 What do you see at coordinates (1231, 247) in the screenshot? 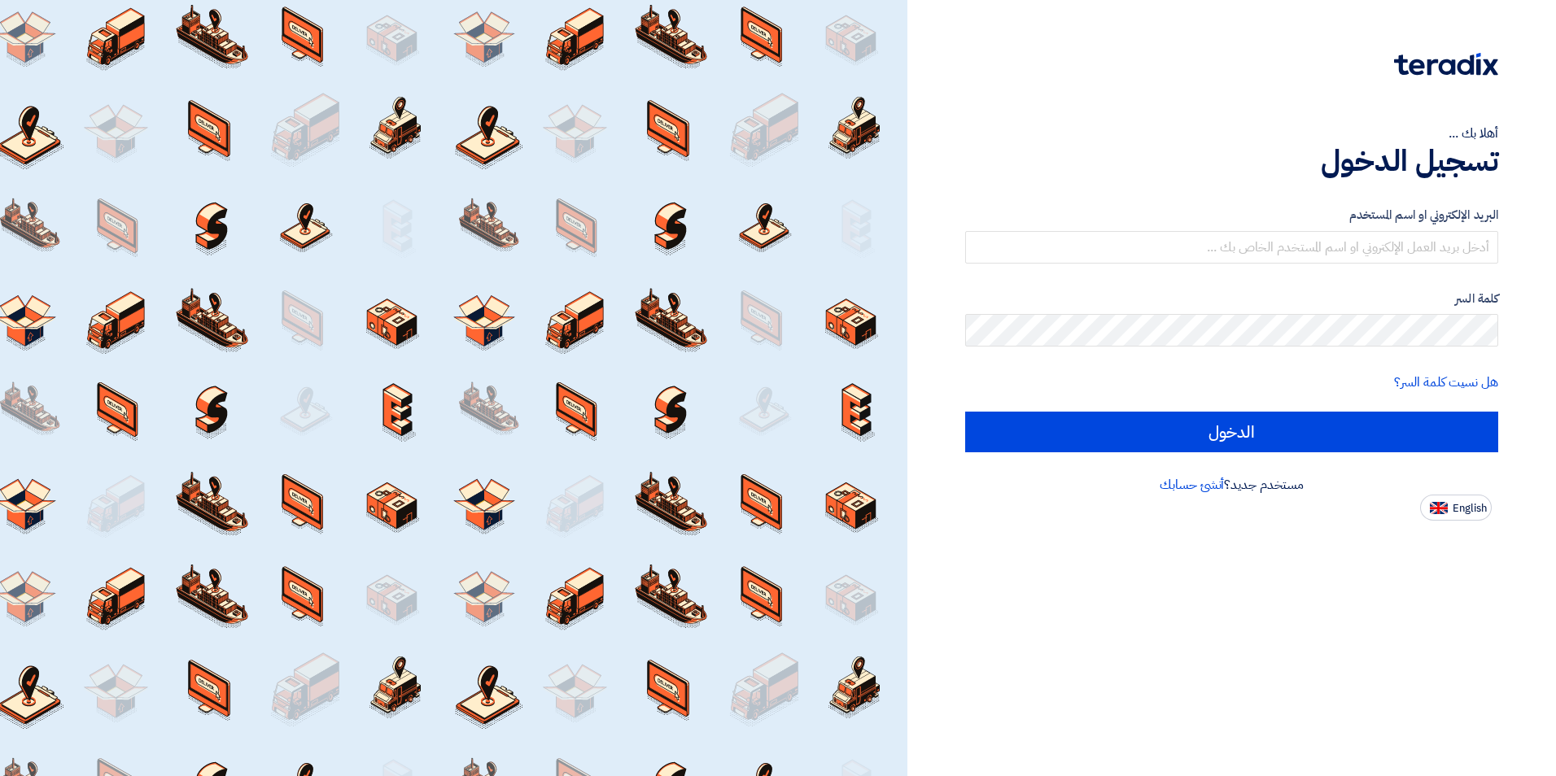
I see `input: أدخل بريد العمل الإلكتروني او اسم المستخدم الخاص بك ...` at bounding box center [1231, 247].